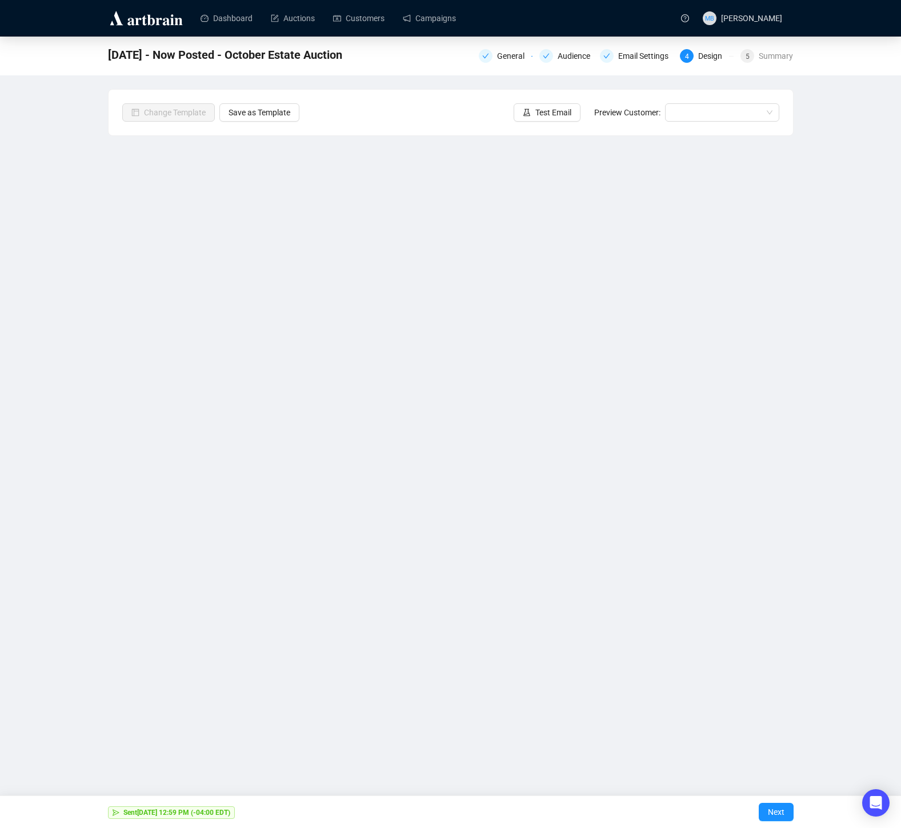  I want to click on button: Next, so click(776, 812).